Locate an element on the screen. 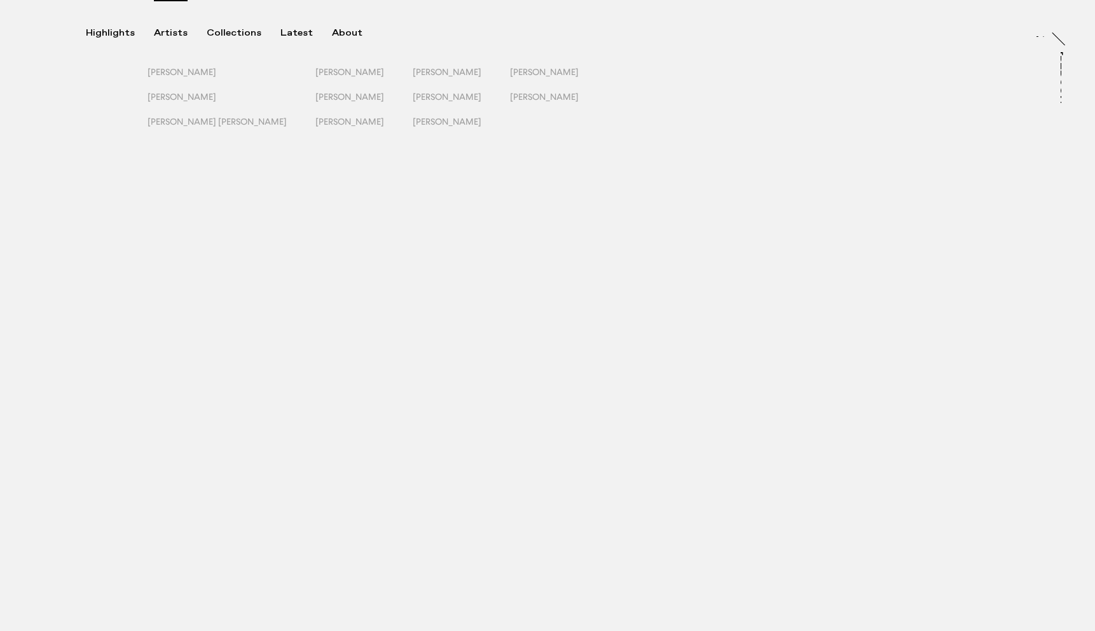 The image size is (1095, 631). button: Collections is located at coordinates (243, 33).